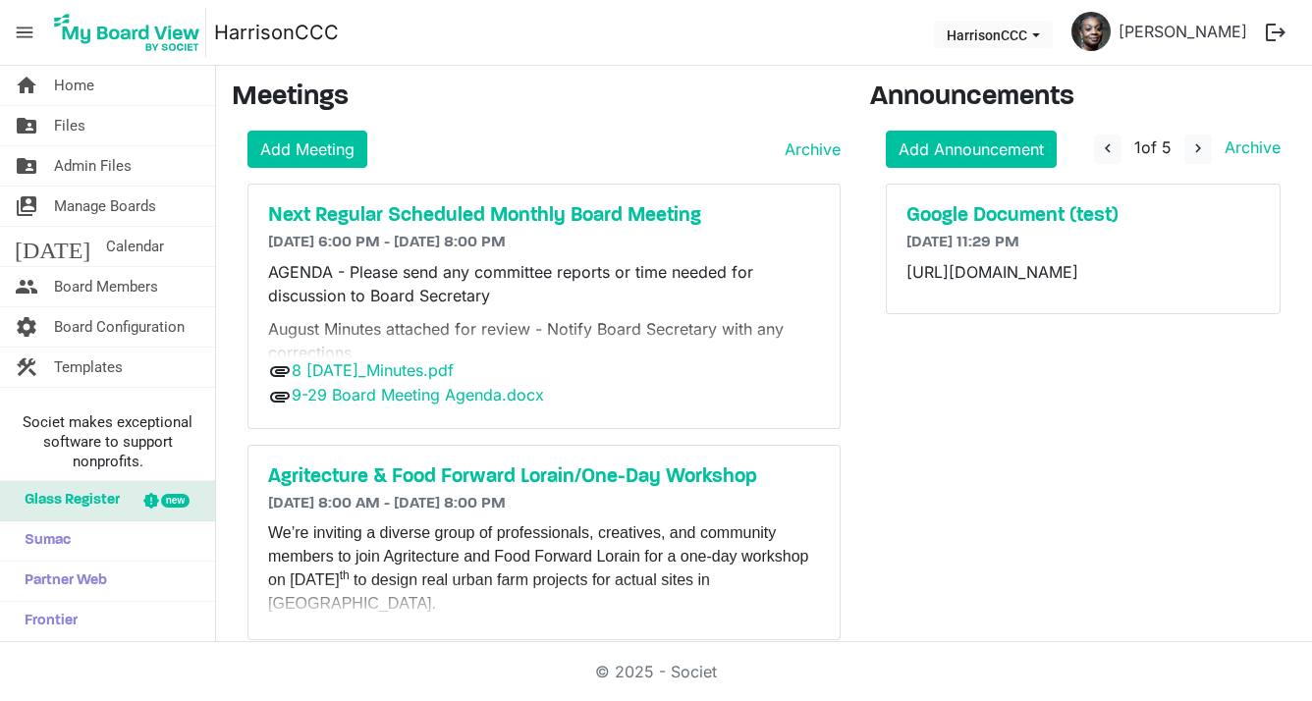 The height and width of the screenshot is (701, 1312). I want to click on img: My Board View Logo, so click(127, 32).